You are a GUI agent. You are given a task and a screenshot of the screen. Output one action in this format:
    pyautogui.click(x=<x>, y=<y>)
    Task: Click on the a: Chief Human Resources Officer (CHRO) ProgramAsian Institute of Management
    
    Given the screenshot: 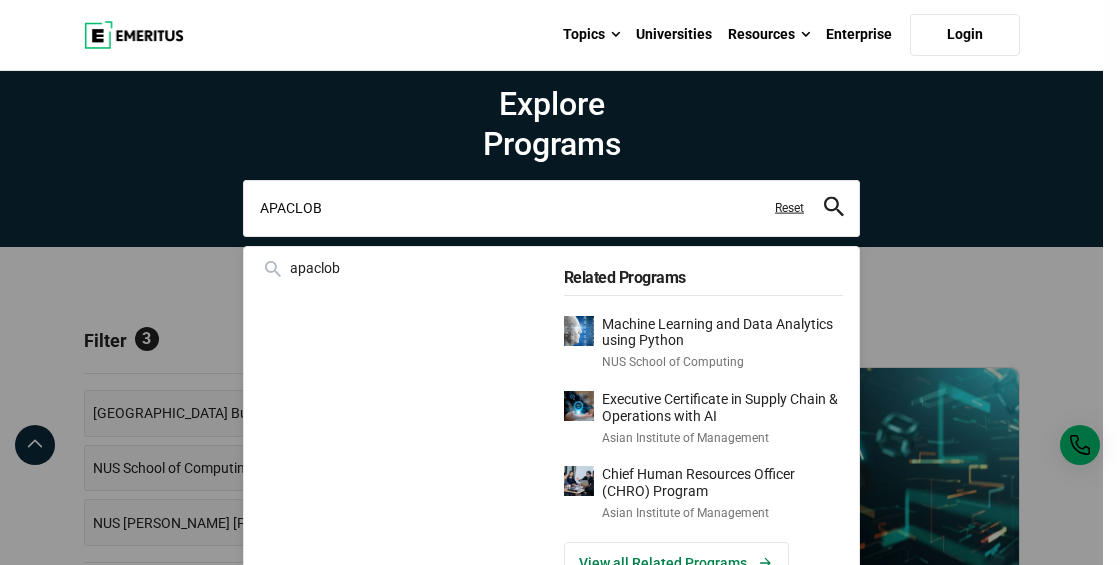 What is the action you would take?
    pyautogui.click(x=704, y=493)
    